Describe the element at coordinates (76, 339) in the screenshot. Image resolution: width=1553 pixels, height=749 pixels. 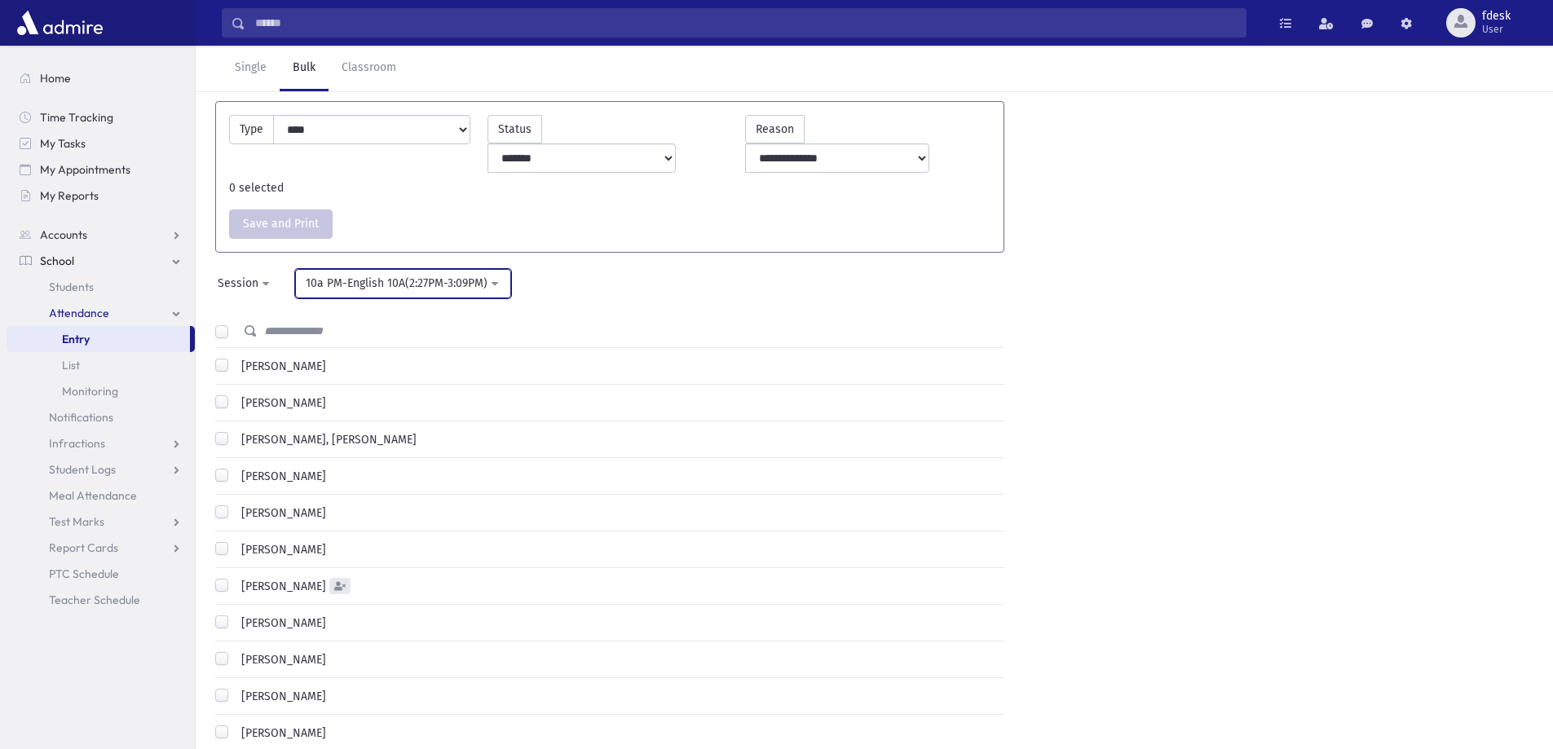
I see `span: Entry` at that location.